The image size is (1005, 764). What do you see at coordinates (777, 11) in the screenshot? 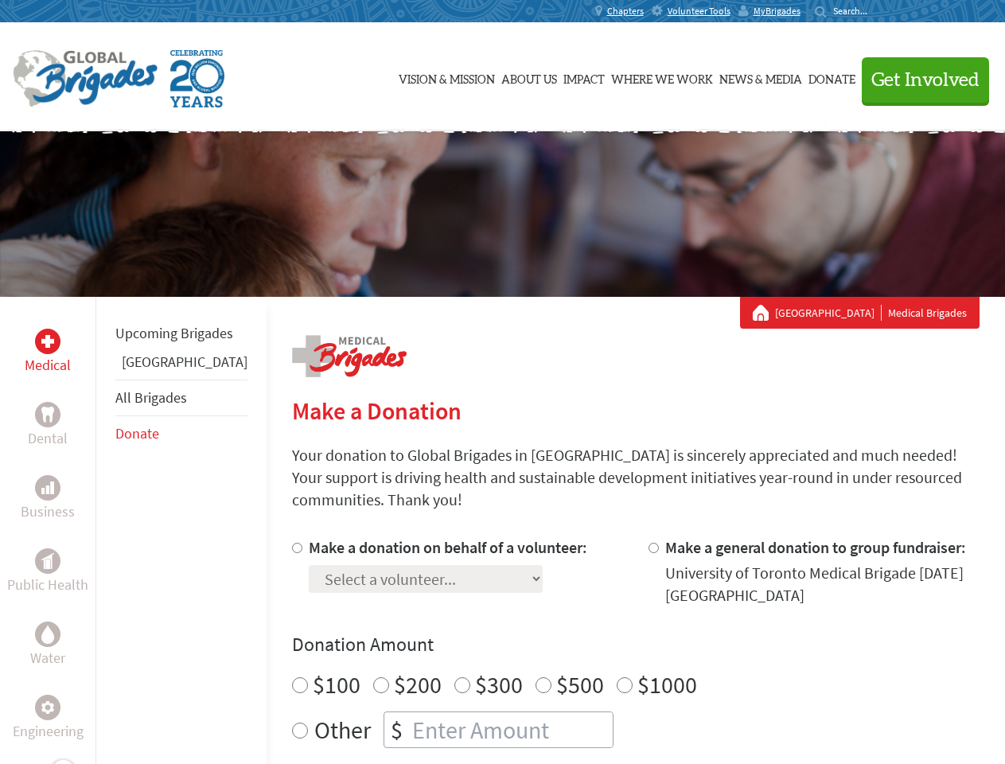
I see `span: MyBrigades` at bounding box center [777, 11].